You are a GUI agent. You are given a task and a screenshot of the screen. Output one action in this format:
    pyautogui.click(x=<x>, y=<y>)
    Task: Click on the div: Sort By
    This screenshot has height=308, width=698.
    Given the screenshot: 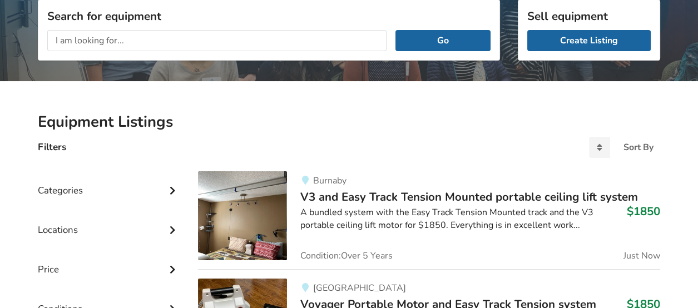 What is the action you would take?
    pyautogui.click(x=638, y=147)
    